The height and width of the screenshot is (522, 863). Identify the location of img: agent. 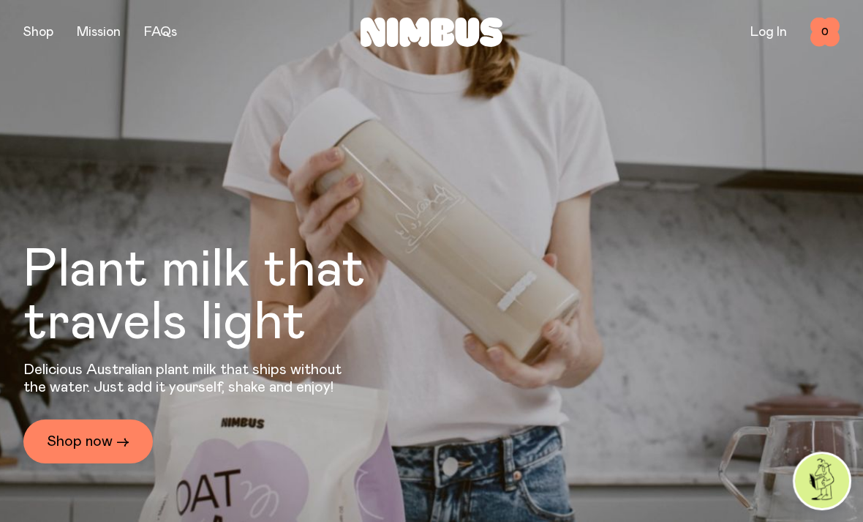
(822, 481).